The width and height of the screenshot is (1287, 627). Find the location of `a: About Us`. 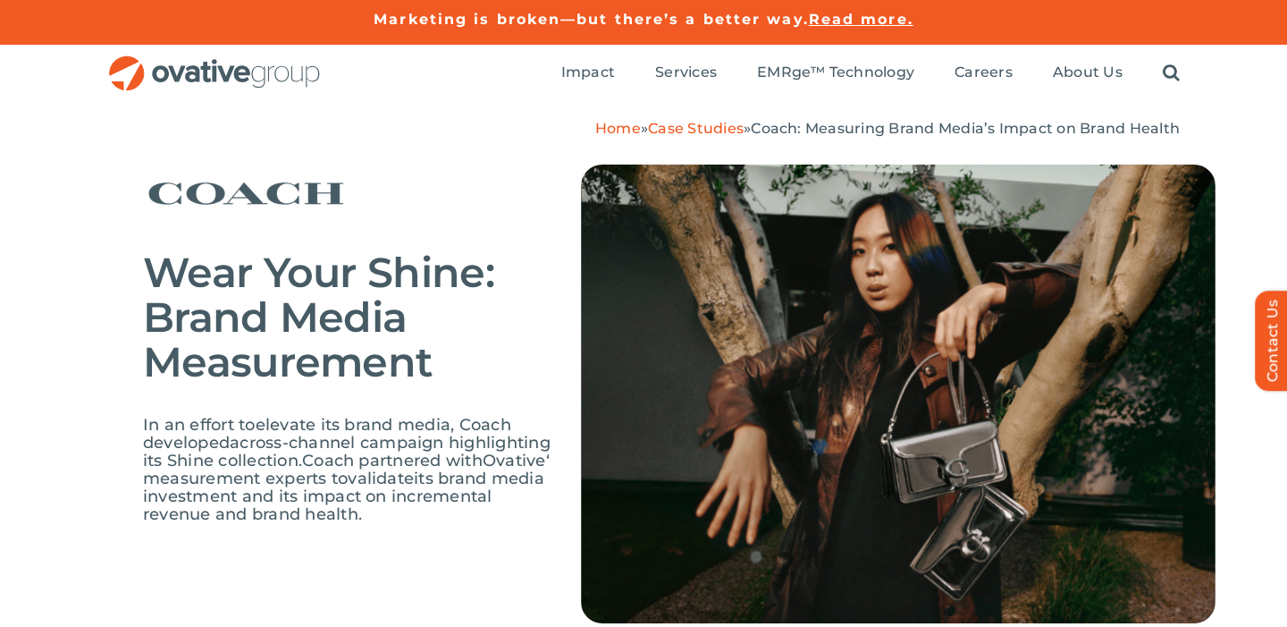

a: About Us is located at coordinates (1088, 73).